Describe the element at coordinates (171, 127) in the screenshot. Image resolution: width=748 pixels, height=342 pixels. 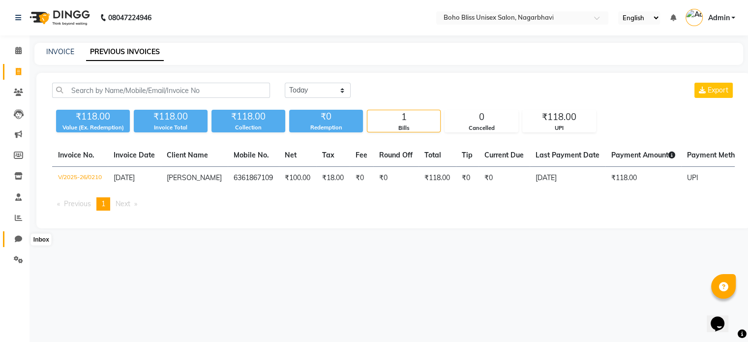
I see `div: Invoice Total` at that location.